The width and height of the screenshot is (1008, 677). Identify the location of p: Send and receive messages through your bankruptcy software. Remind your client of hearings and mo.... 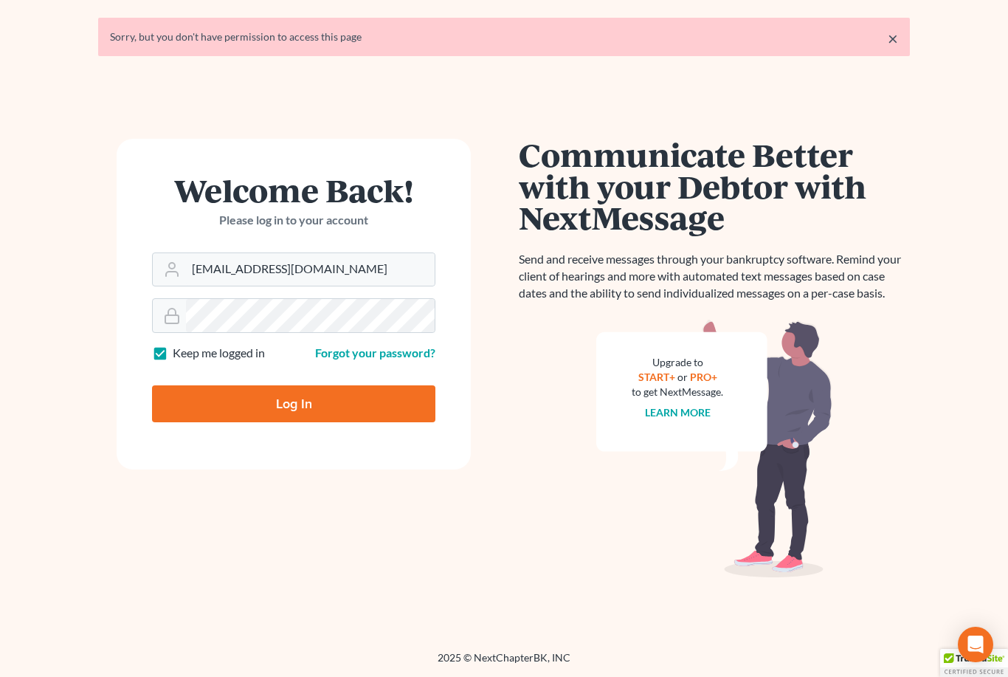
(715, 276).